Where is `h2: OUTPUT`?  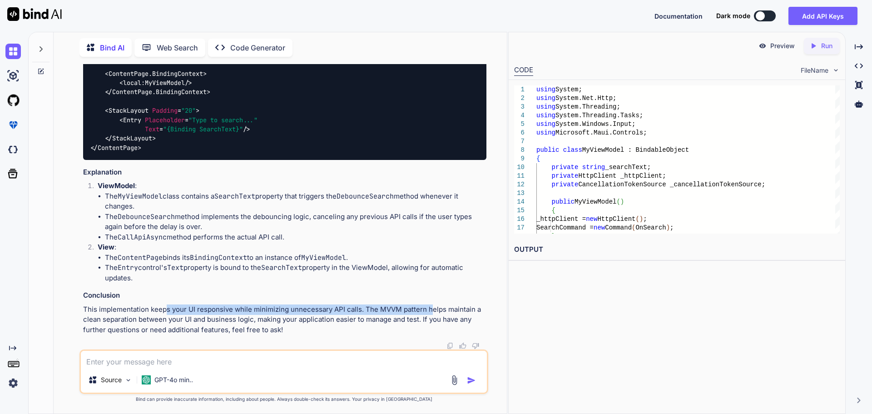 h2: OUTPUT is located at coordinates (676, 249).